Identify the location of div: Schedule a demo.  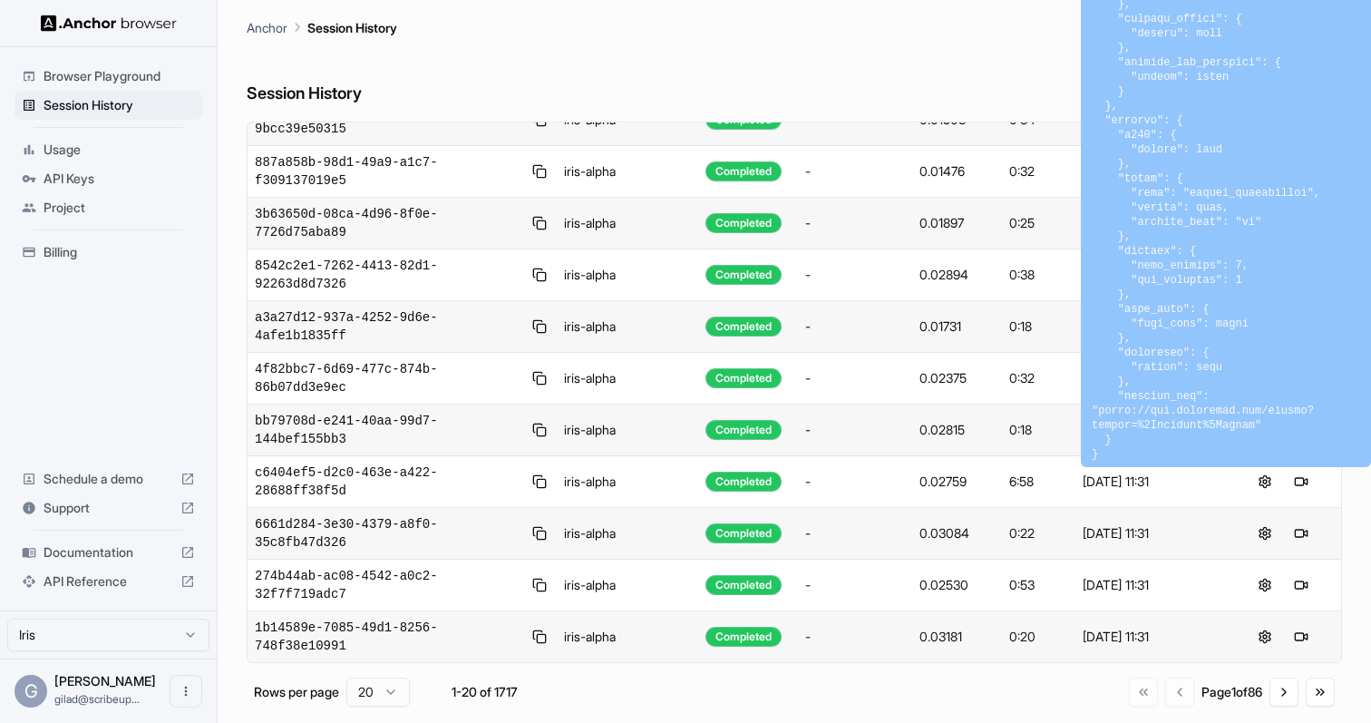
(108, 479).